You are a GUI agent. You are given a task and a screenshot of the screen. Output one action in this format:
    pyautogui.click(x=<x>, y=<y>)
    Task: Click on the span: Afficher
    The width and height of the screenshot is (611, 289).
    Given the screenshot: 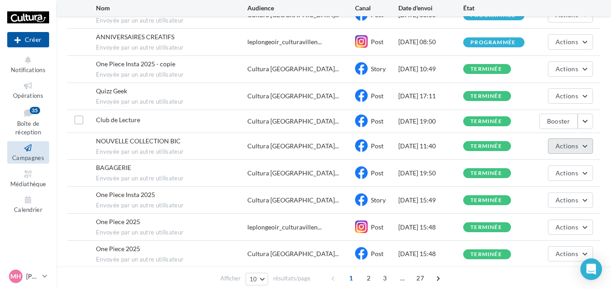 What is the action you would take?
    pyautogui.click(x=230, y=278)
    